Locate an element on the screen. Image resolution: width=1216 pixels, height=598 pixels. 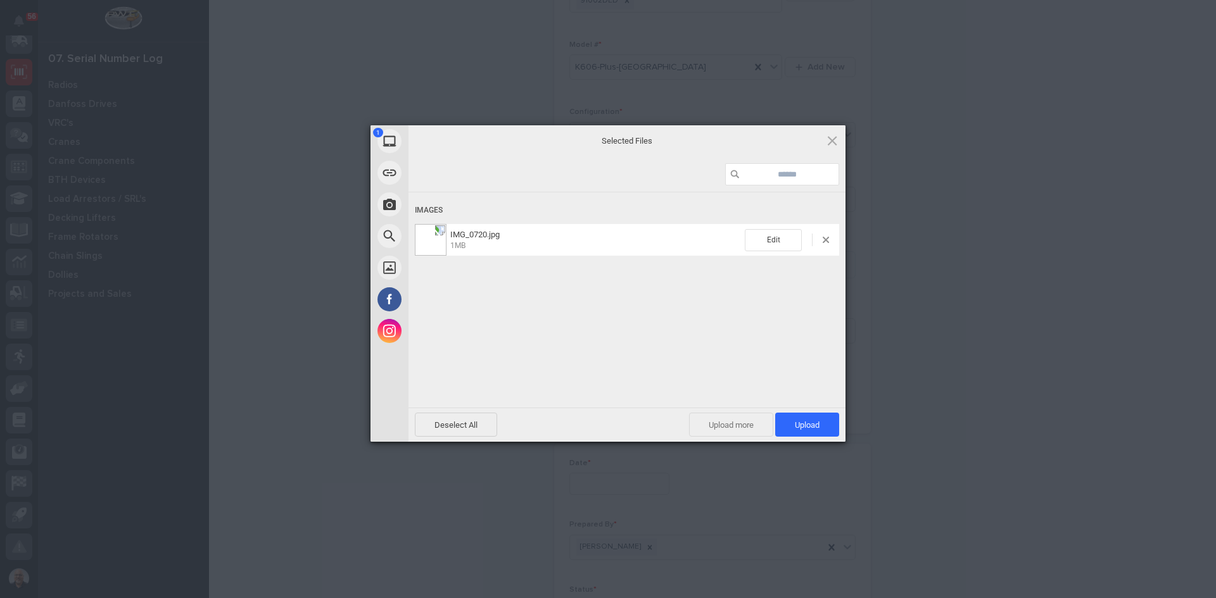
span: Click here or hit ESC to close picker is located at coordinates (832, 141).